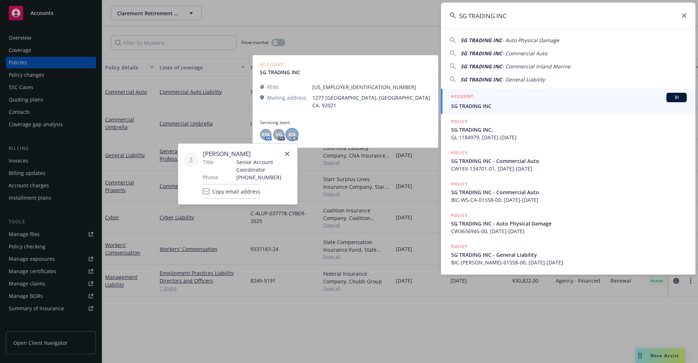  I want to click on button: Copy email address, so click(232, 191).